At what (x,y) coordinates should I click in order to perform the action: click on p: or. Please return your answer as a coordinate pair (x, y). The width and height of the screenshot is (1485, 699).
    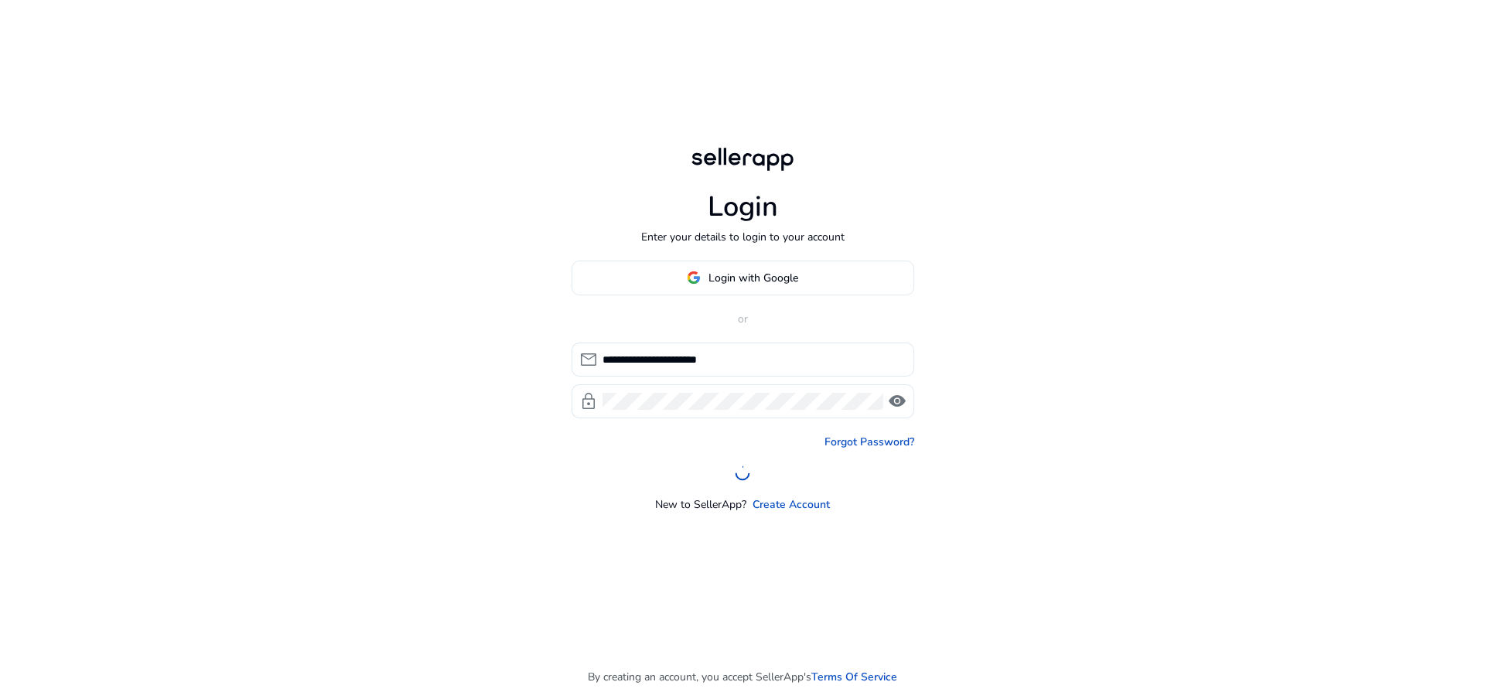
    Looking at the image, I should click on (743, 319).